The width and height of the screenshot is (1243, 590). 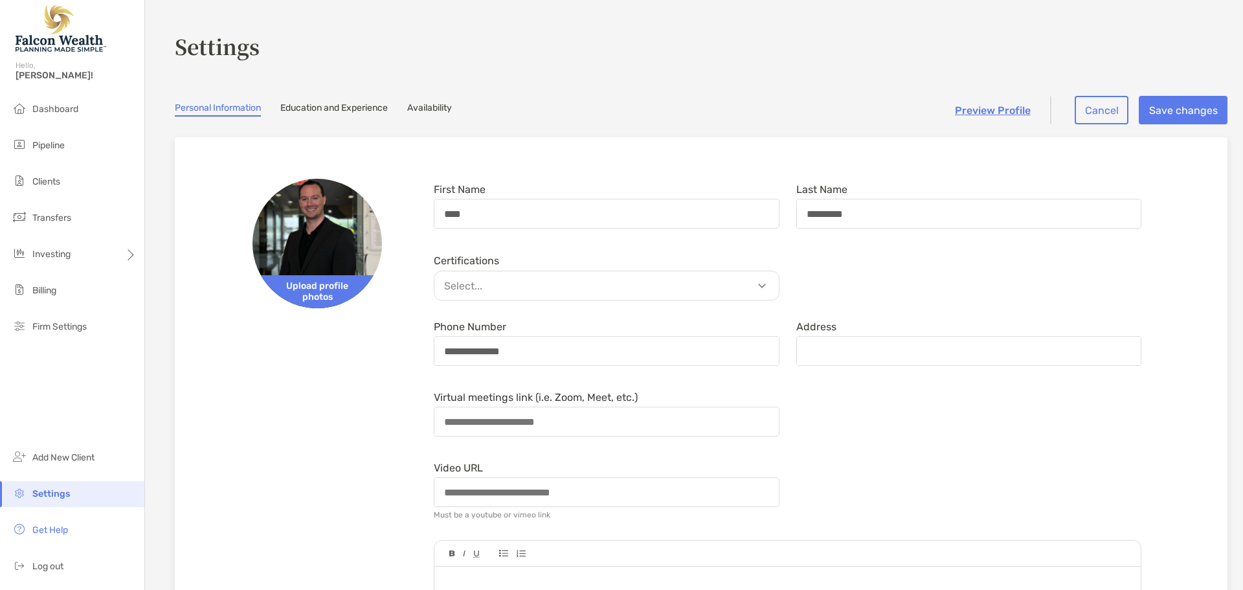 What do you see at coordinates (51, 254) in the screenshot?
I see `span: Investing` at bounding box center [51, 254].